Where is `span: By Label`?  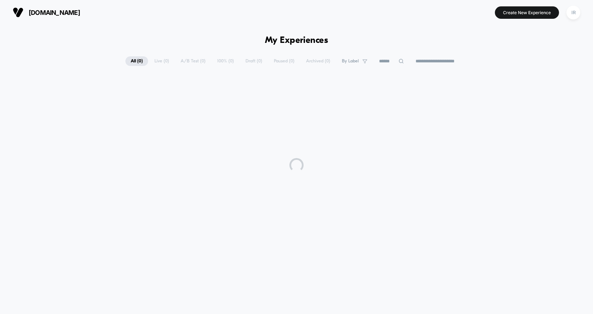 span: By Label is located at coordinates (350, 61).